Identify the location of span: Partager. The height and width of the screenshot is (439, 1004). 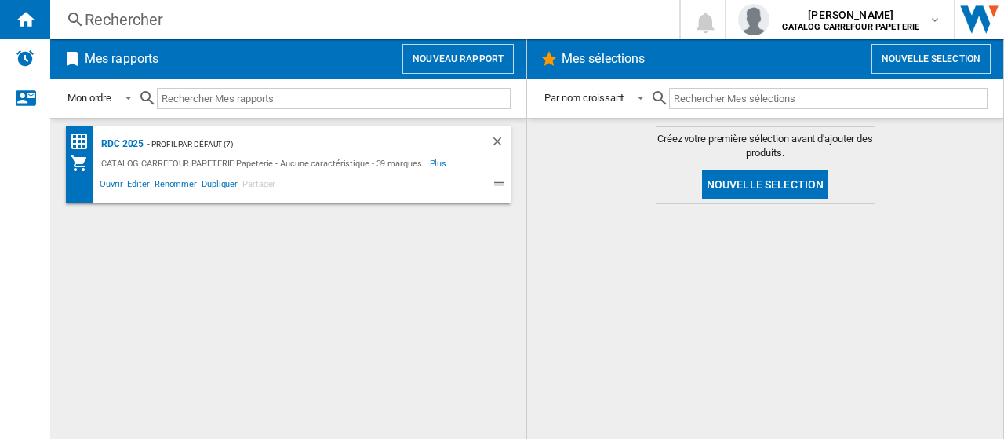
(259, 186).